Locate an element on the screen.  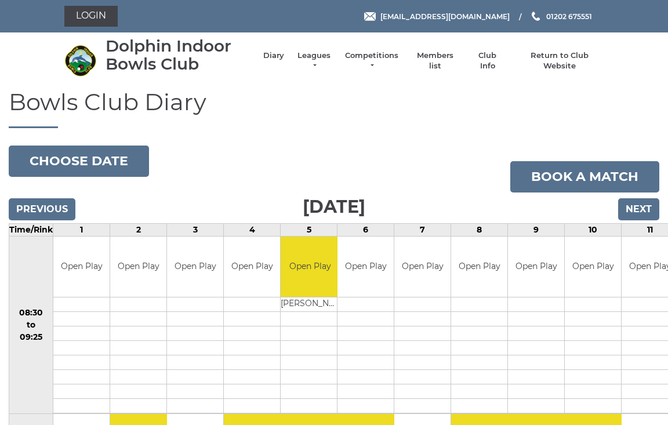
td: 2 is located at coordinates (139, 230).